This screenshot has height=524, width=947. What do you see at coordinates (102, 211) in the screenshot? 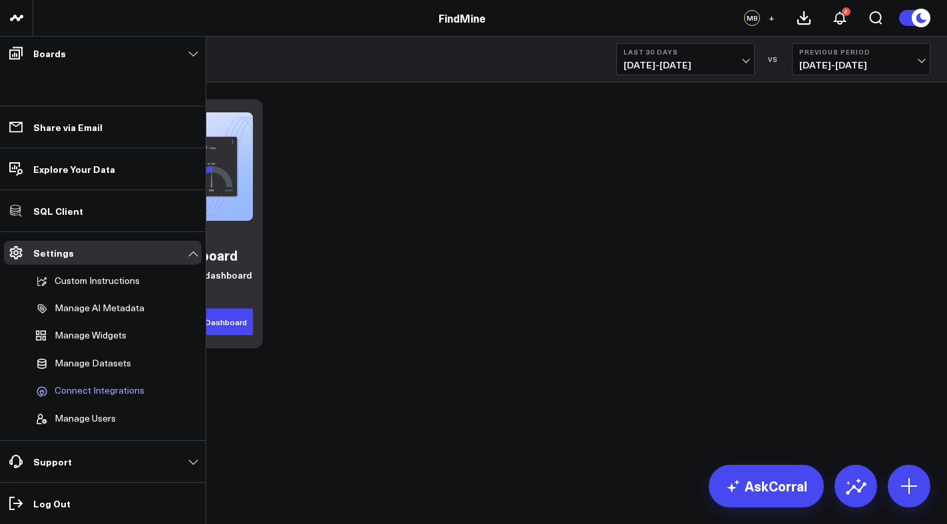
I see `a: SQL Client` at bounding box center [102, 211].